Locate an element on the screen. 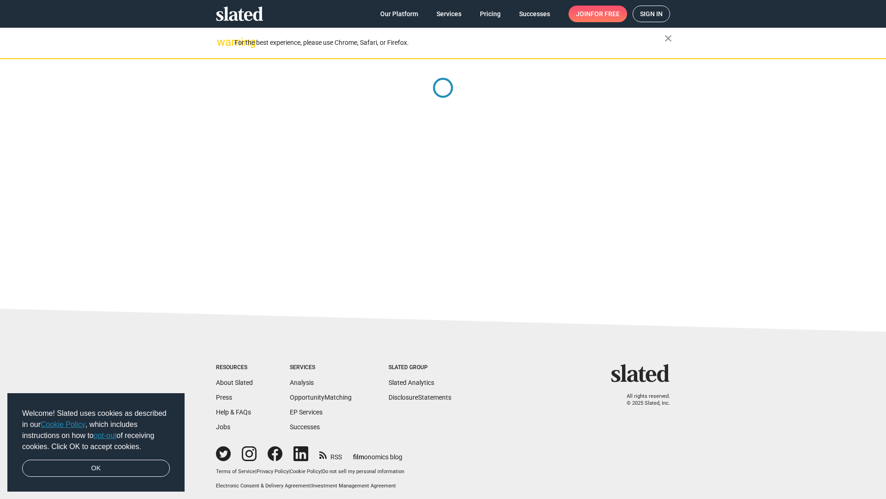 The width and height of the screenshot is (886, 499). a: EP Services is located at coordinates (306, 412).